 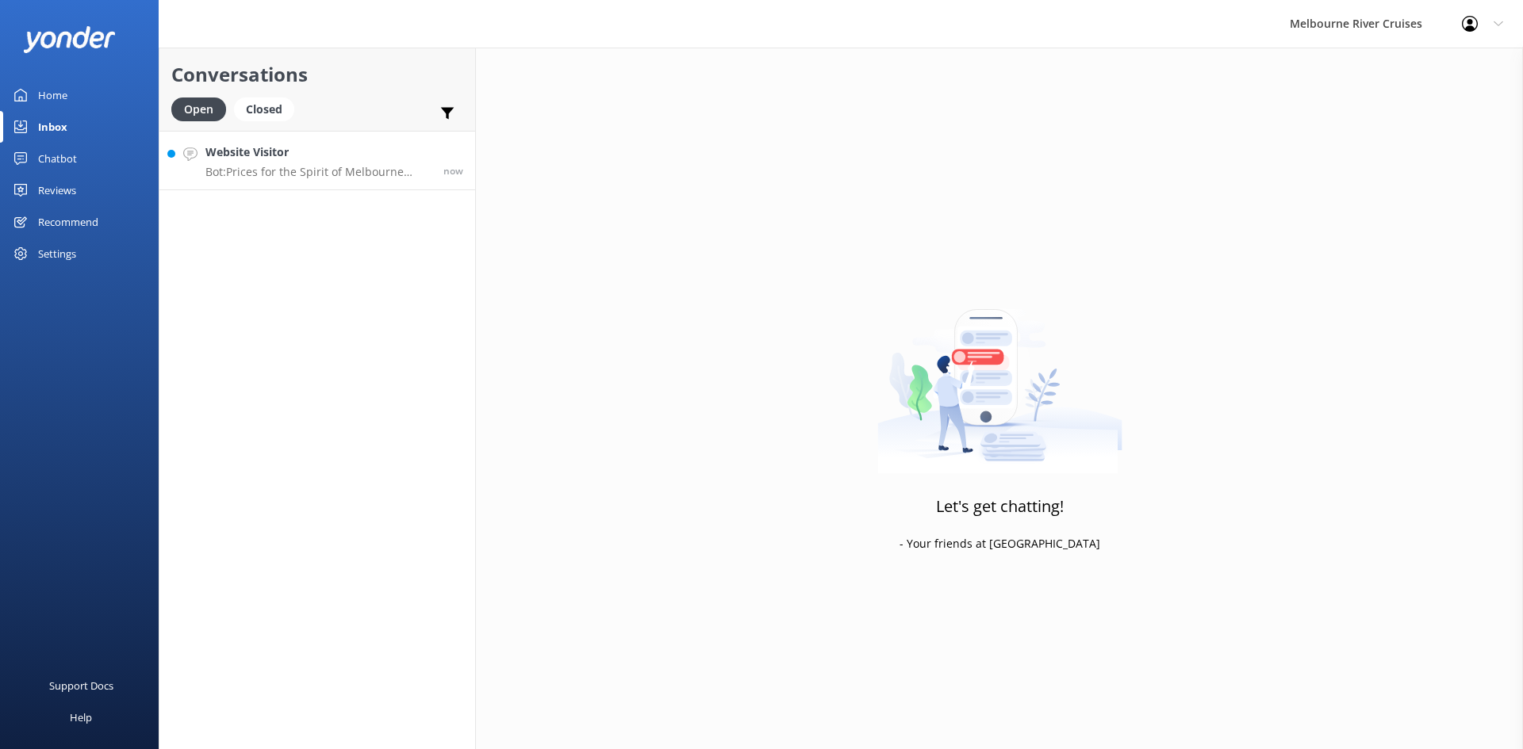 I want to click on div: Reviews, so click(x=57, y=190).